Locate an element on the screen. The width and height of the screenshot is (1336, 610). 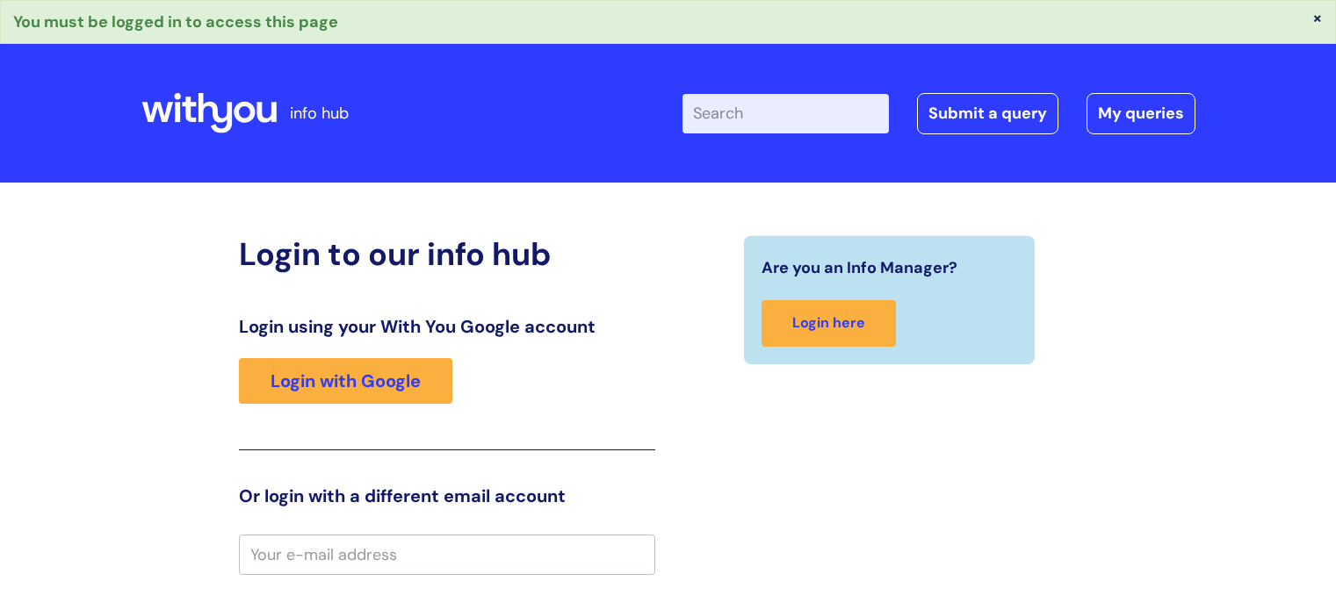
a: Submit a query is located at coordinates (987, 113).